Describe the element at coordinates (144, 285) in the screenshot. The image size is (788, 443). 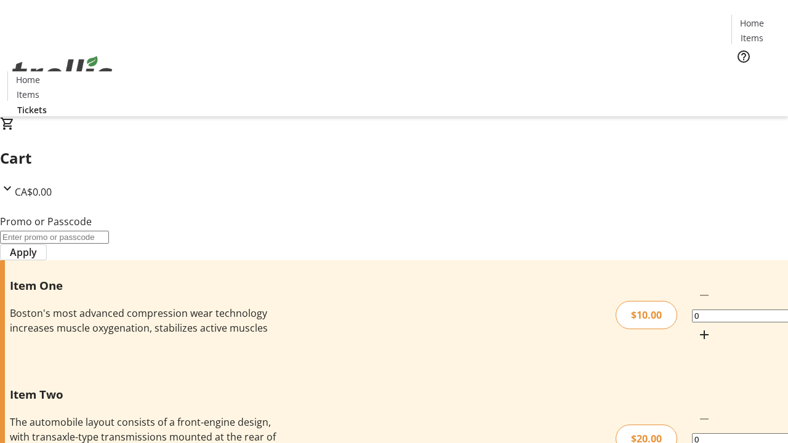
I see `h3: Item One` at that location.